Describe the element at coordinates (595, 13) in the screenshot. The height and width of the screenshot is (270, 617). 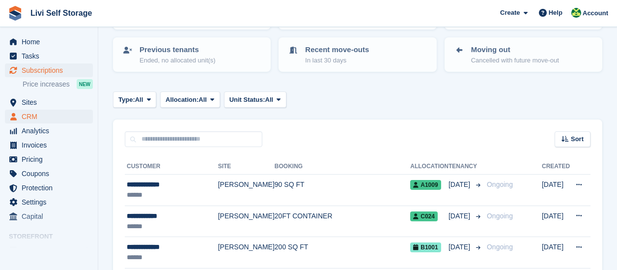
I see `span: Account` at that location.